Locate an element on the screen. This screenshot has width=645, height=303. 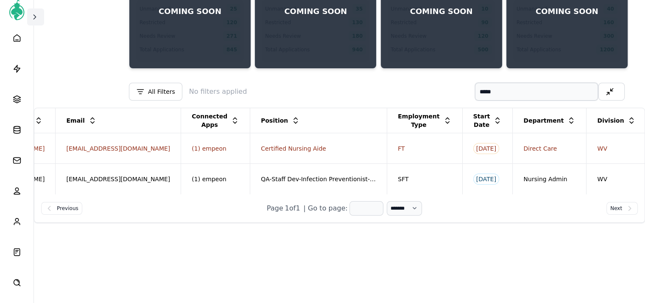
div: Email is located at coordinates (118, 120).